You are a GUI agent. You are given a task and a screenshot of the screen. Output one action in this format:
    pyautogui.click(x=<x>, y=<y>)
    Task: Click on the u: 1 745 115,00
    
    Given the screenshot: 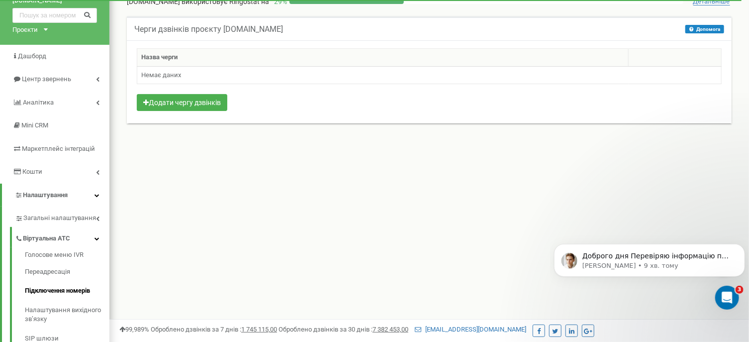 What is the action you would take?
    pyautogui.click(x=259, y=329)
    